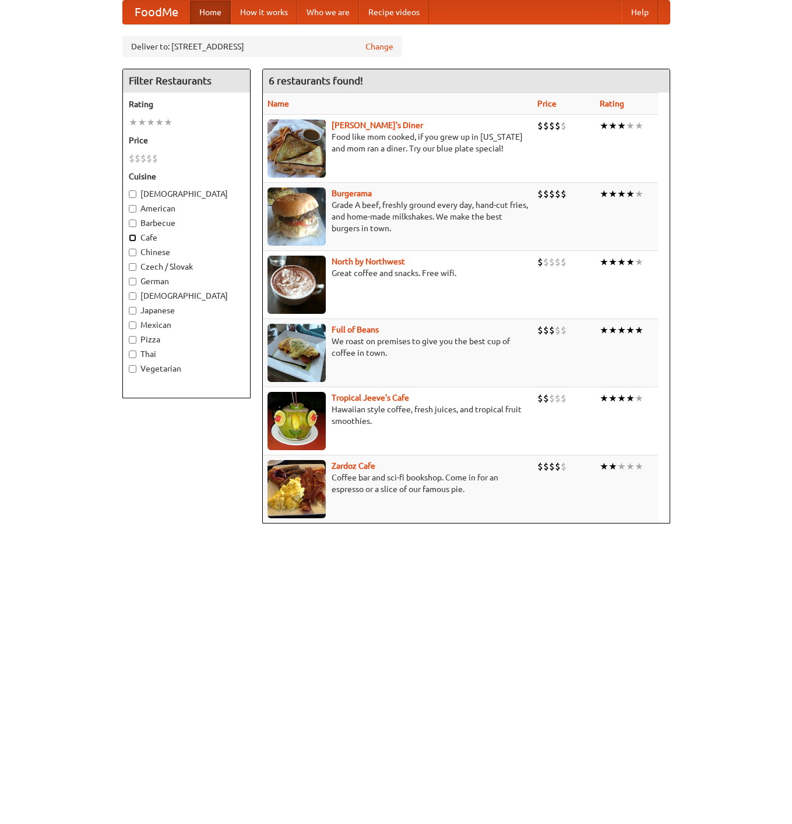 The height and width of the screenshot is (824, 792). What do you see at coordinates (132, 325) in the screenshot?
I see `input: Mexican` at bounding box center [132, 325].